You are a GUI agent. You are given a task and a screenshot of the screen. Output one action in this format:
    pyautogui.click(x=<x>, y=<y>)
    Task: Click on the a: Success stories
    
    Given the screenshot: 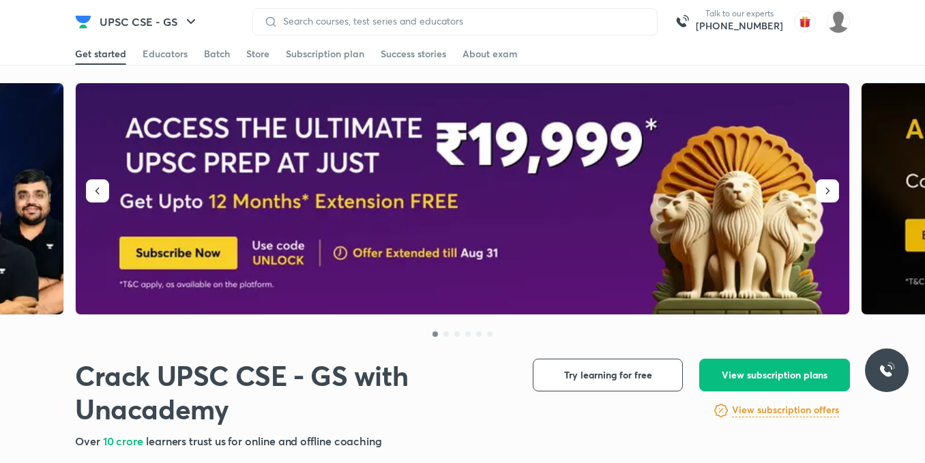 What is the action you would take?
    pyautogui.click(x=414, y=54)
    